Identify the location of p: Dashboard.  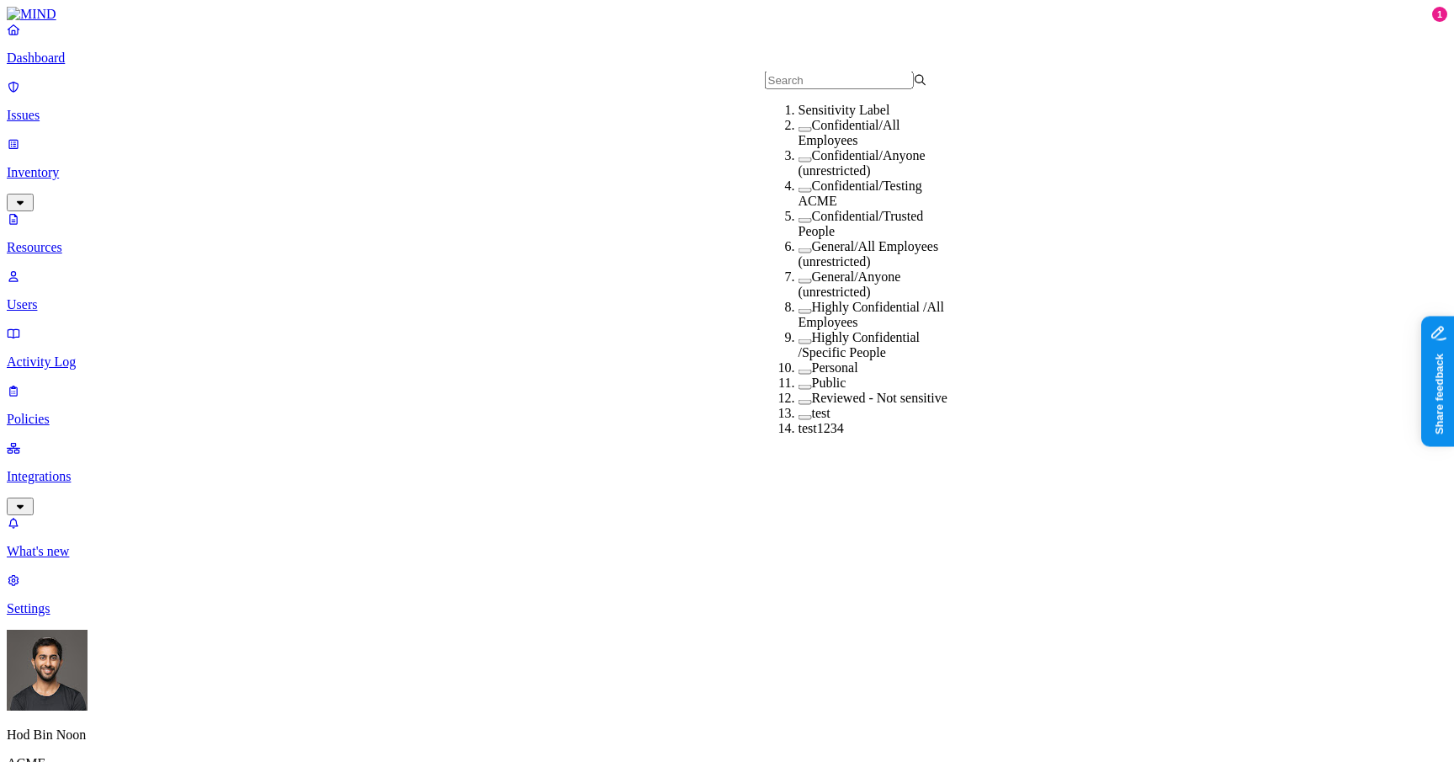
(727, 58).